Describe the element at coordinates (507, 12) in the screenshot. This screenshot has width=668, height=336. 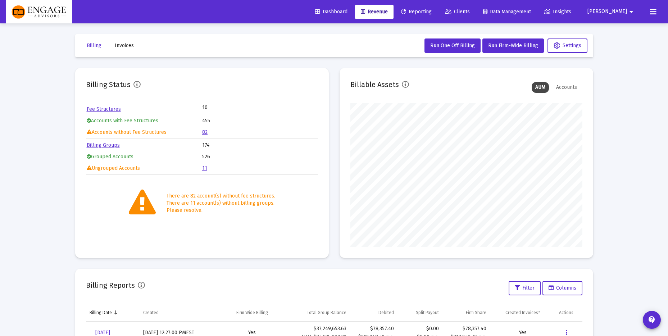
I see `a: Data Management` at that location.